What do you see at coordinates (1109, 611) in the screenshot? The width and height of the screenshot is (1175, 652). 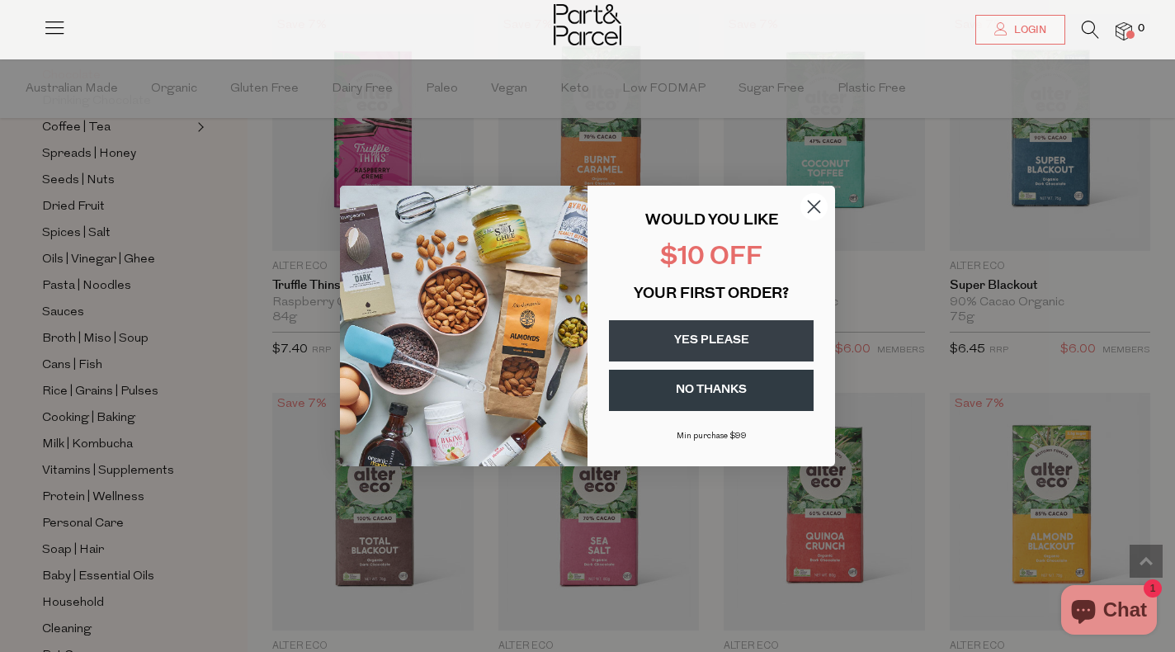 I see `inbox-online-store-chat: Shopify online store chat` at bounding box center [1109, 611].